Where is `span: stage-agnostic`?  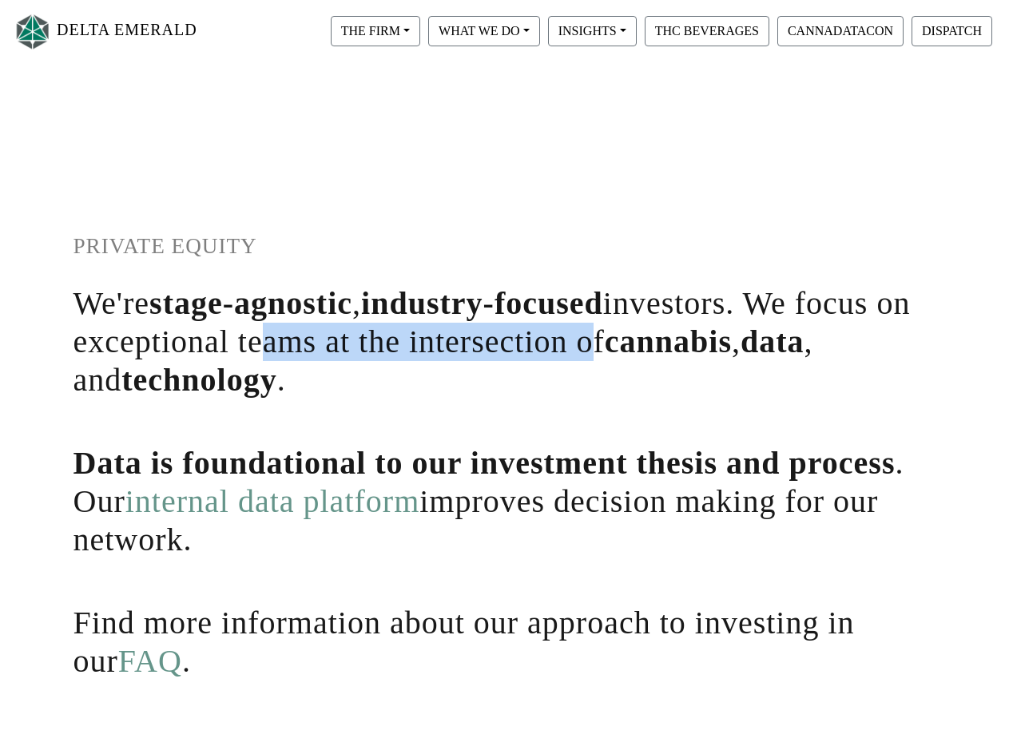 span: stage-agnostic is located at coordinates (251, 303).